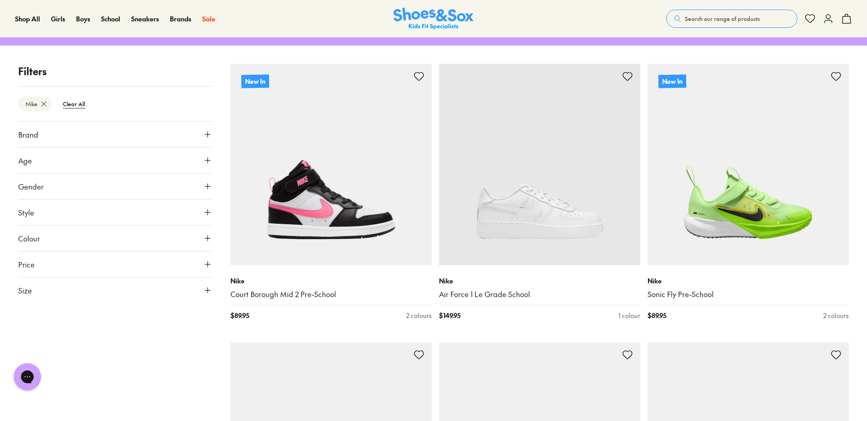 The height and width of the screenshot is (421, 867). What do you see at coordinates (748, 294) in the screenshot?
I see `a: Sonic Fly Pre-School` at bounding box center [748, 294].